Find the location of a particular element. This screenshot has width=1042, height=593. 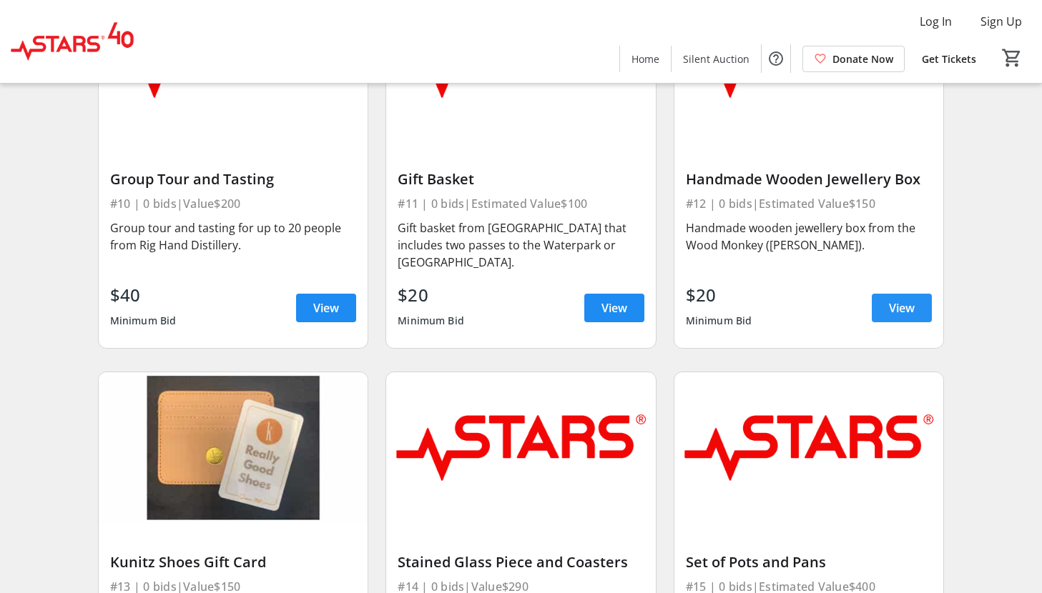

span: Get Tickets is located at coordinates (949, 59).